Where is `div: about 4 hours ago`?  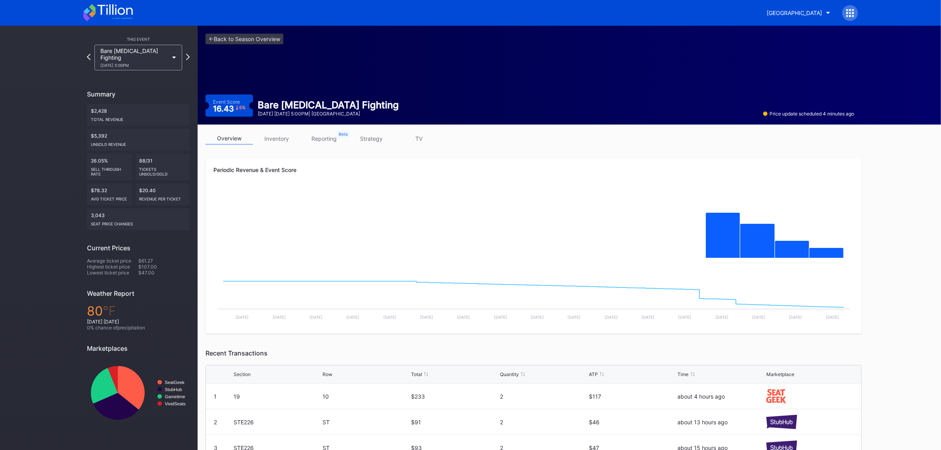
div: about 4 hours ago is located at coordinates (722, 396).